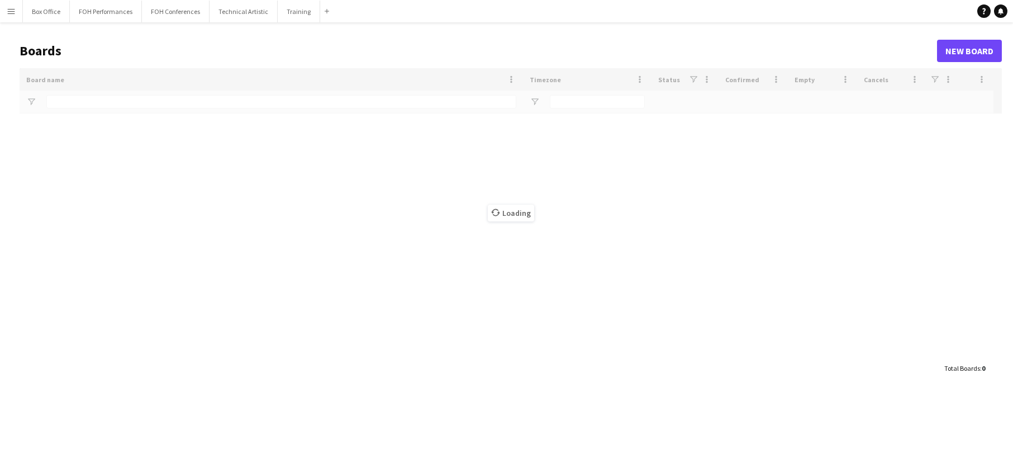  I want to click on span: Total Boards, so click(963, 368).